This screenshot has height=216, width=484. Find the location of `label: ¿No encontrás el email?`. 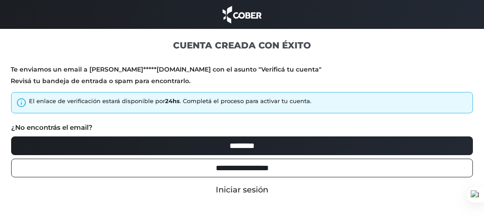

label: ¿No encontrás el email? is located at coordinates (52, 128).